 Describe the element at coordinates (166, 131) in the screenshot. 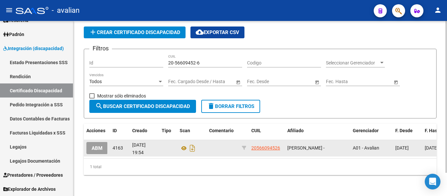

I see `span: Tipo` at that location.